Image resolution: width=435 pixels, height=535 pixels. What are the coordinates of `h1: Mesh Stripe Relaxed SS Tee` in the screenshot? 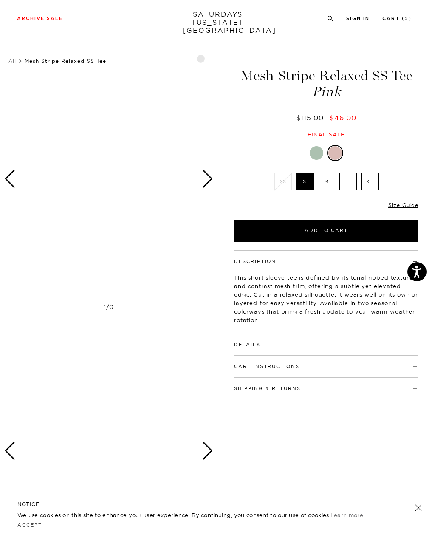 It's located at (327, 84).